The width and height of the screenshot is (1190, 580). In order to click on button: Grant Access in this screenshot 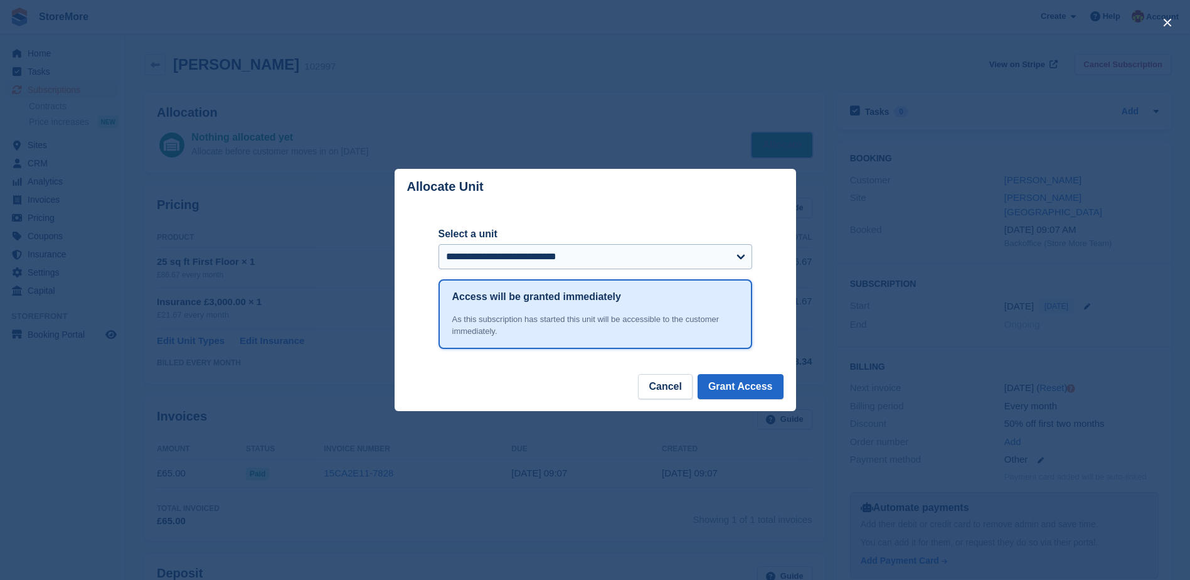, I will do `click(740, 387)`.